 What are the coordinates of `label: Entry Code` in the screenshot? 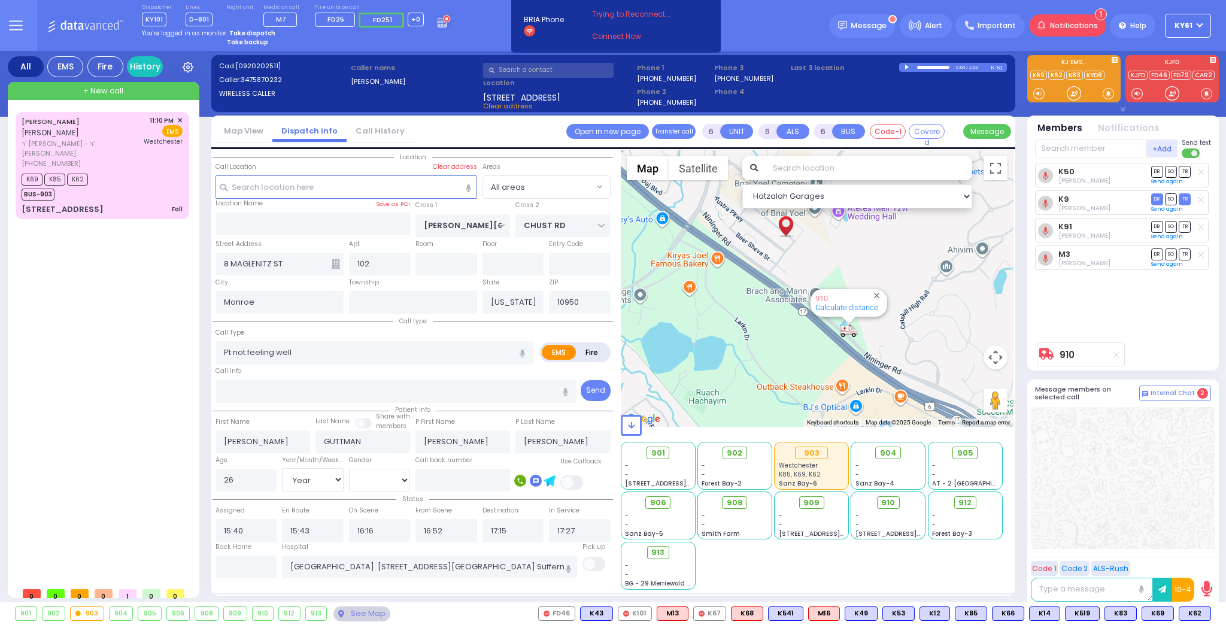 It's located at (566, 244).